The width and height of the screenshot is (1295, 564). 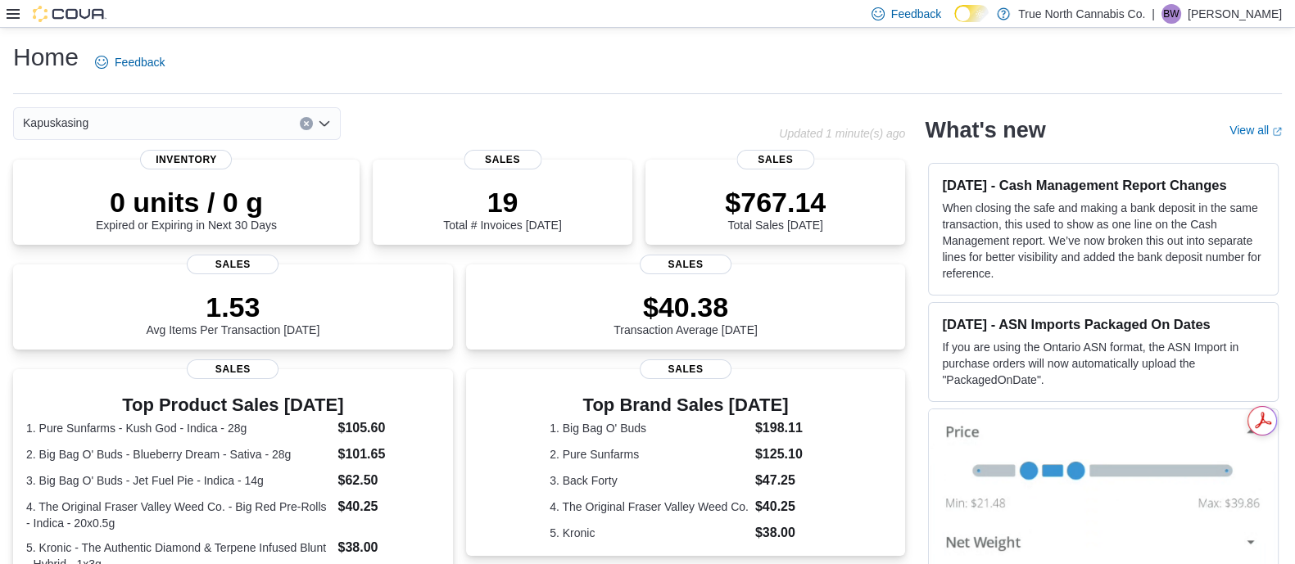 What do you see at coordinates (1081, 14) in the screenshot?
I see `p: True North Cannabis Co.` at bounding box center [1081, 14].